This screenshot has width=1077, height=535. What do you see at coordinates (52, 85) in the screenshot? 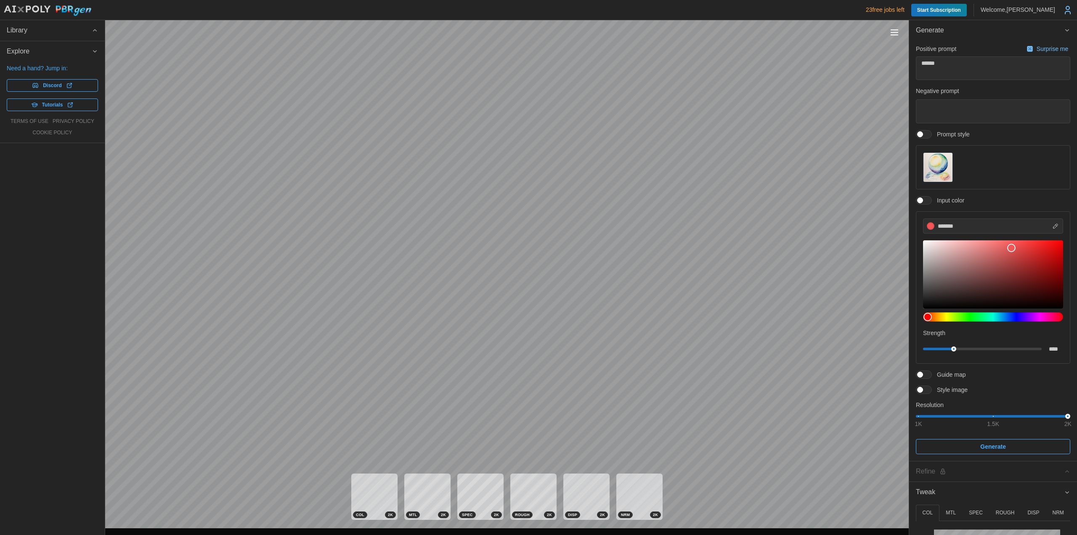
I see `a: Discord` at bounding box center [52, 85].